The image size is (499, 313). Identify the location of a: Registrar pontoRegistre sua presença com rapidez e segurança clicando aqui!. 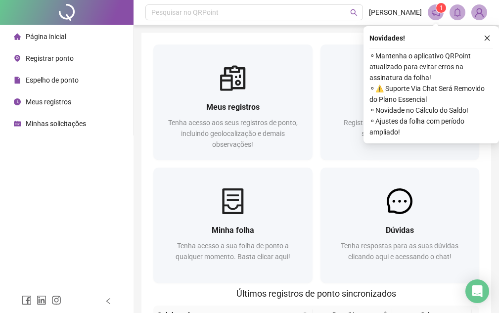
(400, 102).